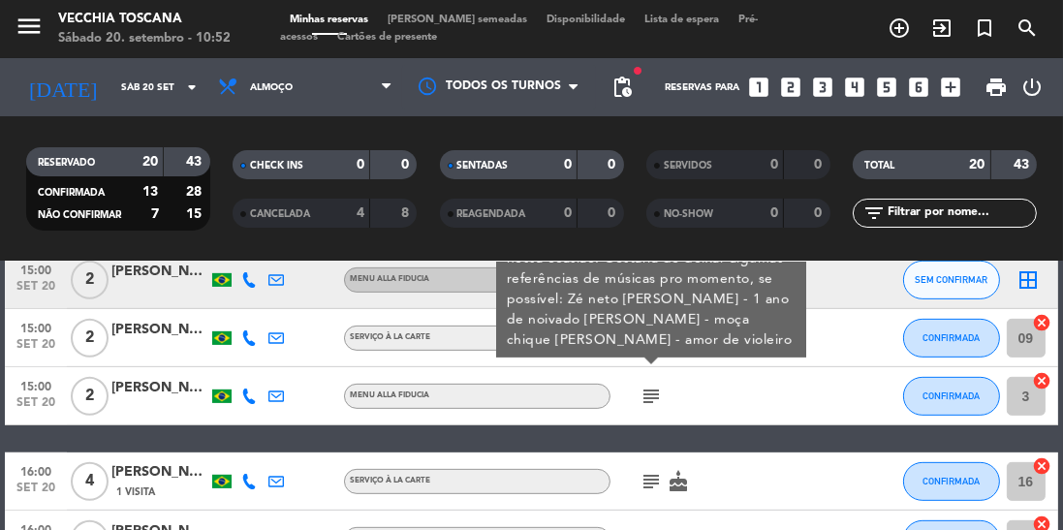  What do you see at coordinates (136, 492) in the screenshot?
I see `span: 1 Visita` at bounding box center [136, 492].